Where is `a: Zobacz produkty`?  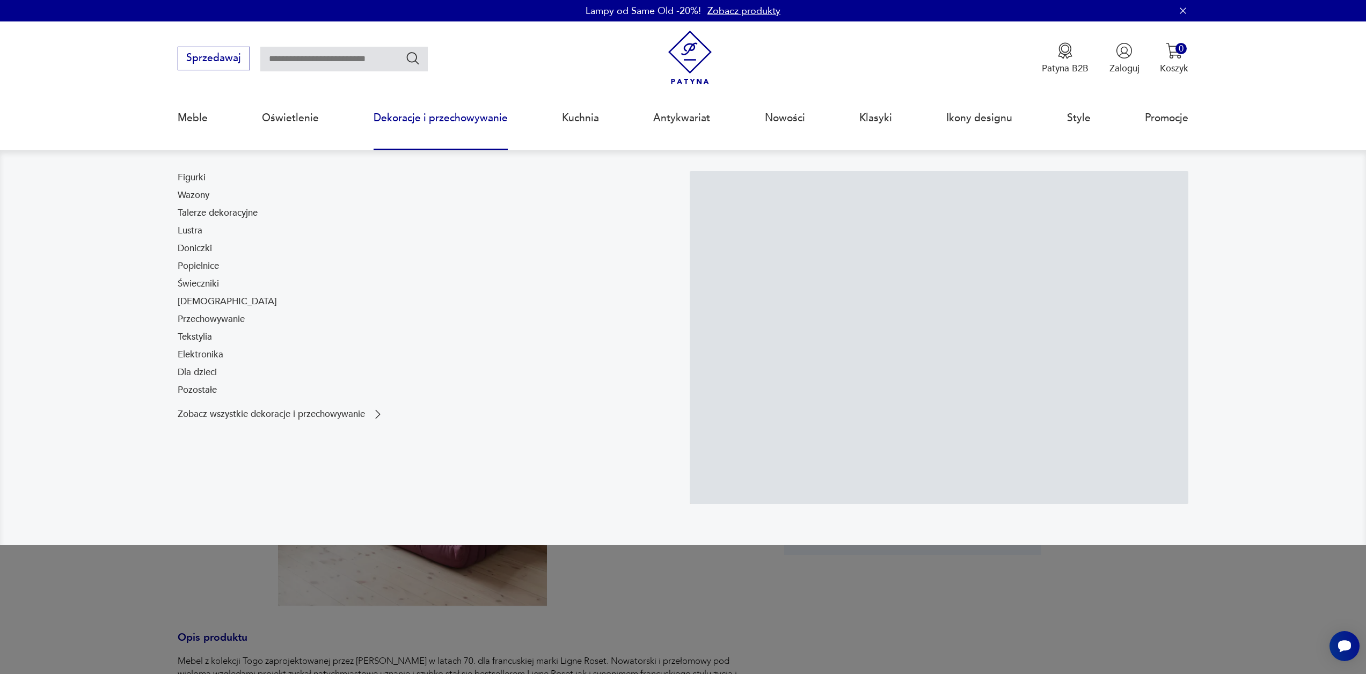 a: Zobacz produkty is located at coordinates (744, 11).